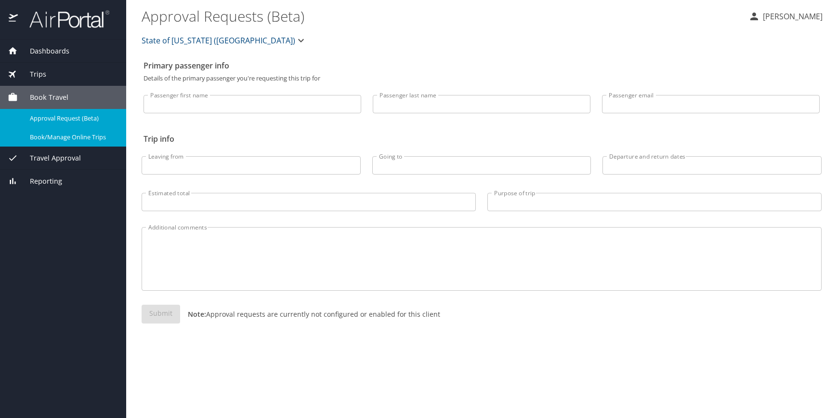 The image size is (837, 418). Describe the element at coordinates (310, 314) in the screenshot. I see `p: Approval requests are currently not configured or enabled for this client` at that location.